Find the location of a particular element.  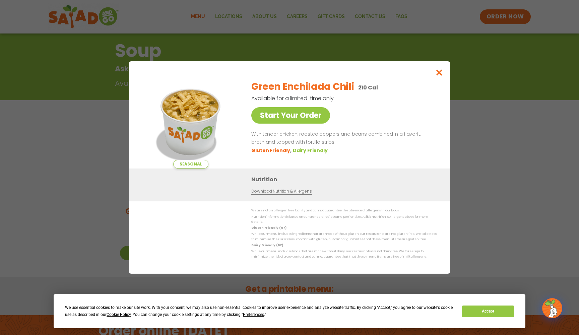

p: We are not an allergen free facility and cannot guarantee the absence of allergens in our foods. is located at coordinates (344, 210).